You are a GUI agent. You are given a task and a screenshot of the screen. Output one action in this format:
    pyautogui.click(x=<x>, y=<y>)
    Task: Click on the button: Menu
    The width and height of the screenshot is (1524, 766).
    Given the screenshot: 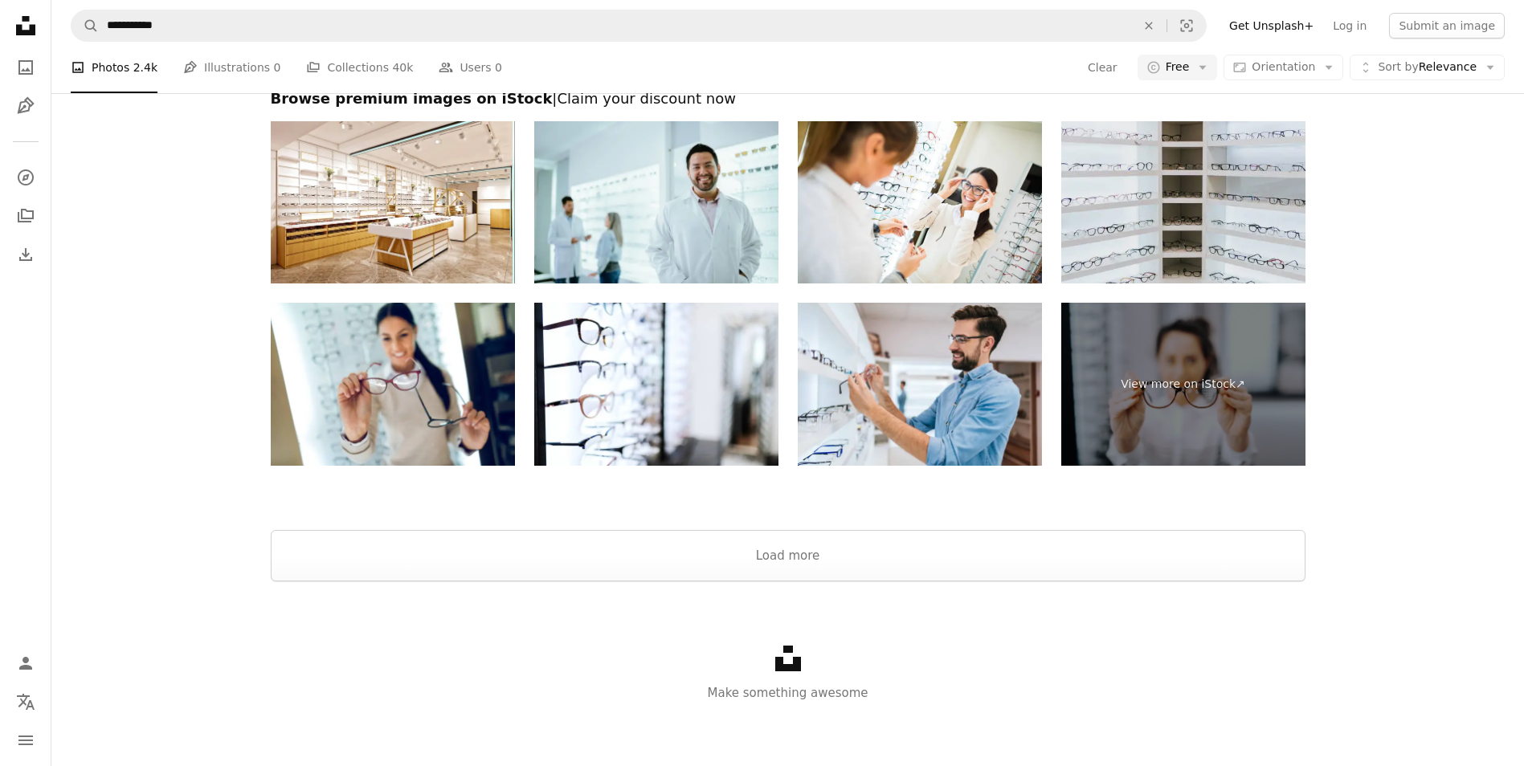 What is the action you would take?
    pyautogui.click(x=26, y=741)
    